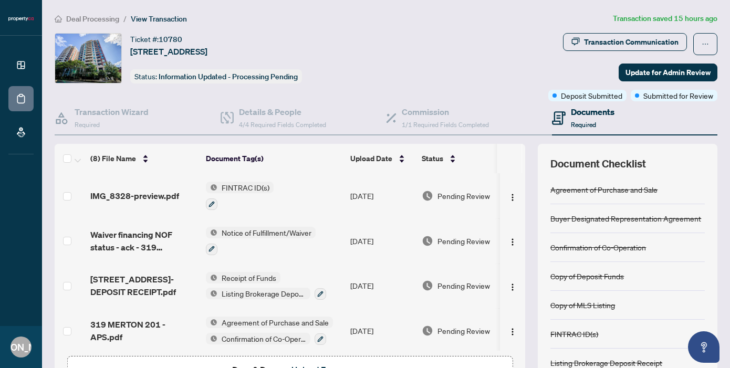 This screenshot has height=368, width=730. Describe the element at coordinates (371, 159) in the screenshot. I see `span: Upload Date` at that location.